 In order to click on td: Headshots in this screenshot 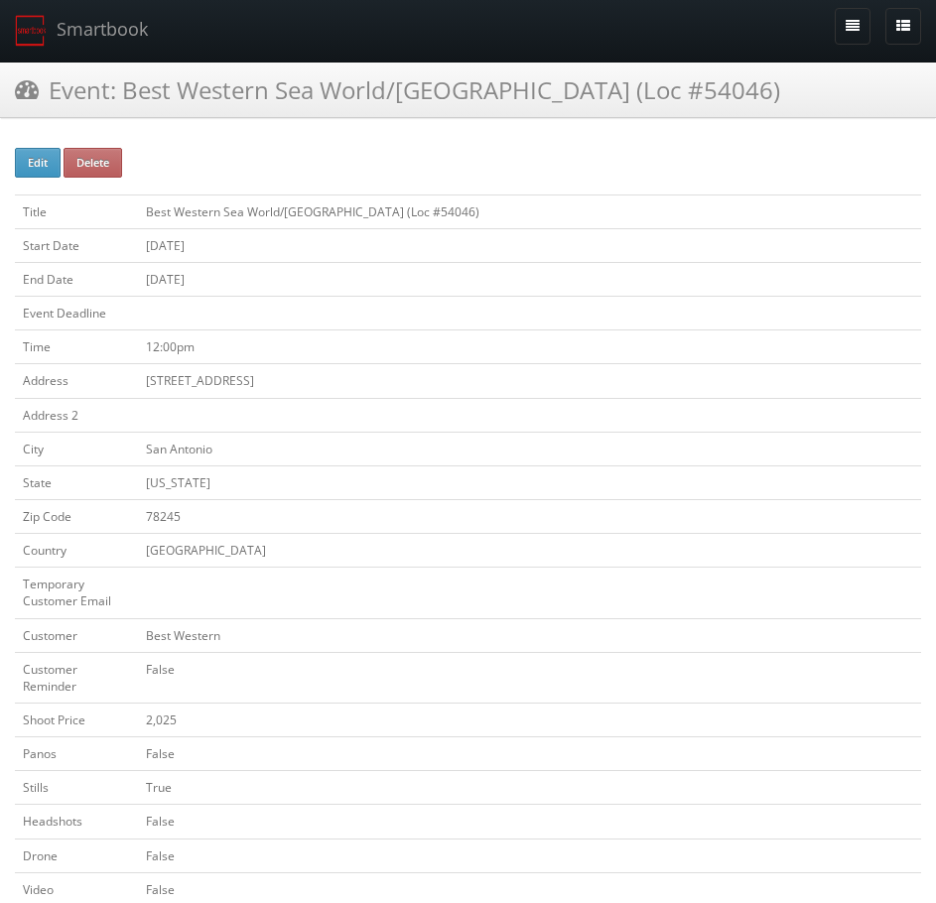, I will do `click(76, 822)`.